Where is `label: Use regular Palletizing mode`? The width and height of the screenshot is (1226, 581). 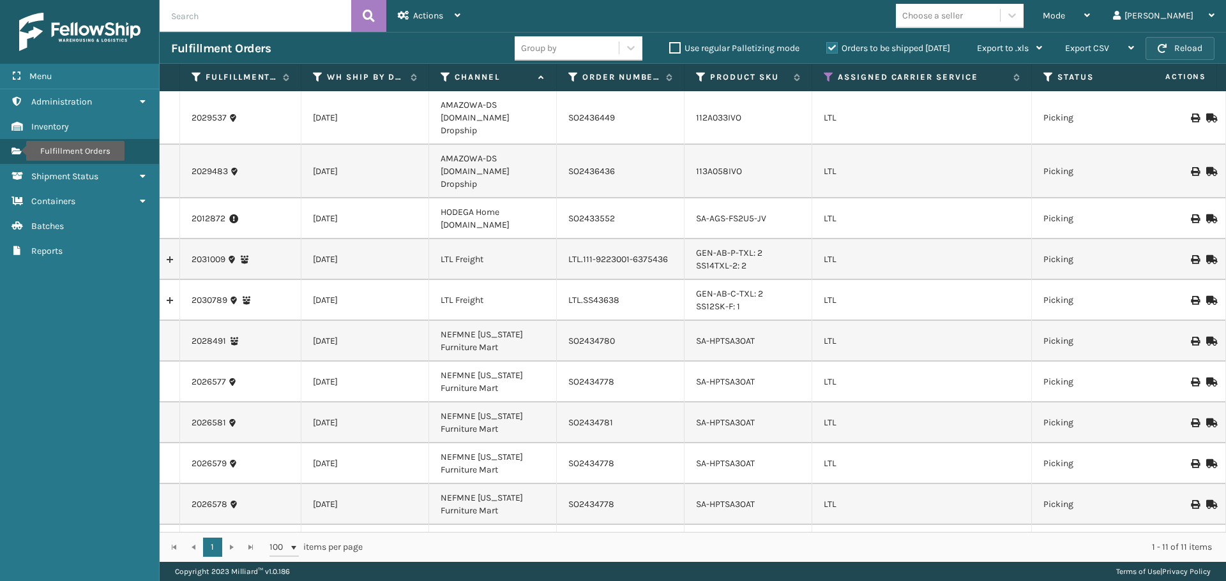
label: Use regular Palletizing mode is located at coordinates (734, 48).